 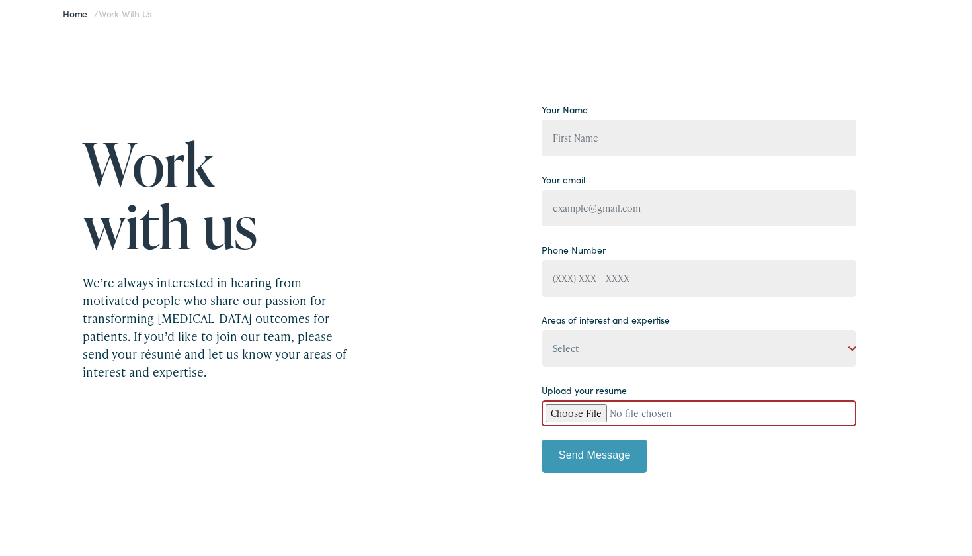 What do you see at coordinates (218, 327) in the screenshot?
I see `div: We’re always interested in hearing from motivated people who share our passion for transforming [...` at bounding box center [218, 327].